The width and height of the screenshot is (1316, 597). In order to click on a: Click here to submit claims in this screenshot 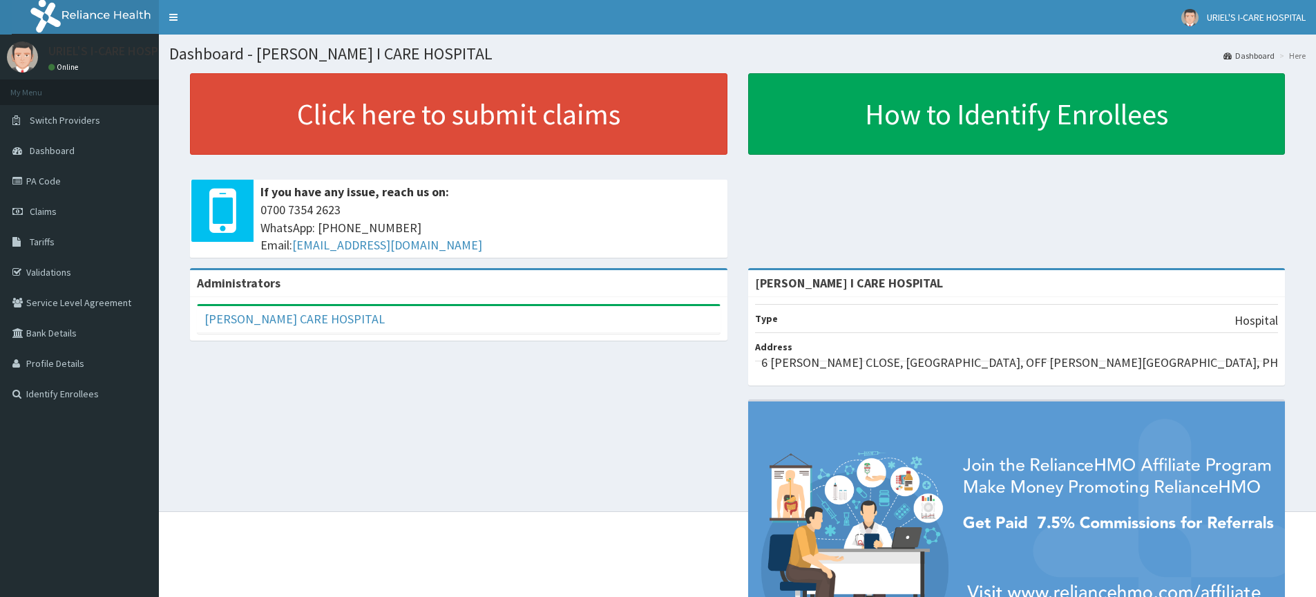, I will do `click(459, 114)`.